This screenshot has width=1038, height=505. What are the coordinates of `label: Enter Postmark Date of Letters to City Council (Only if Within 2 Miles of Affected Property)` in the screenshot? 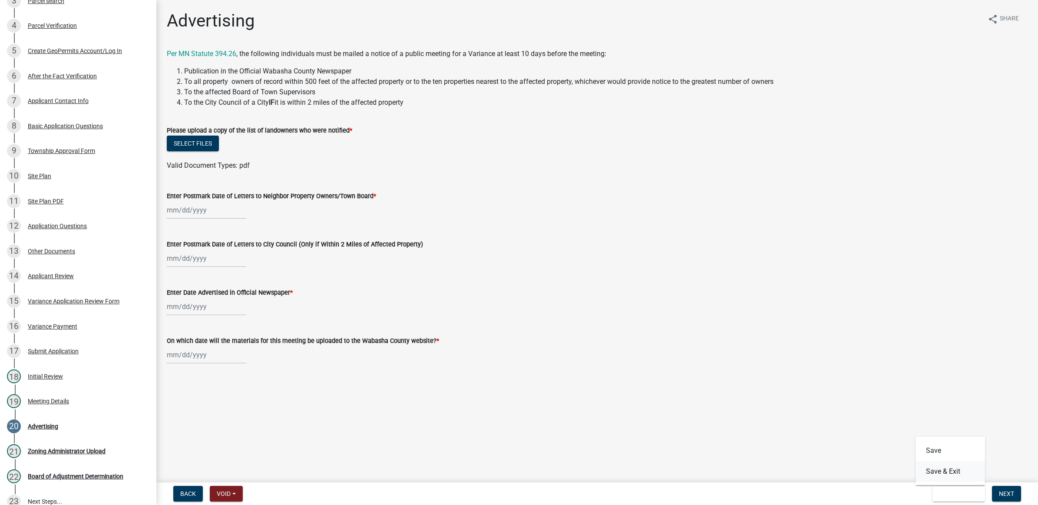 It's located at (295, 245).